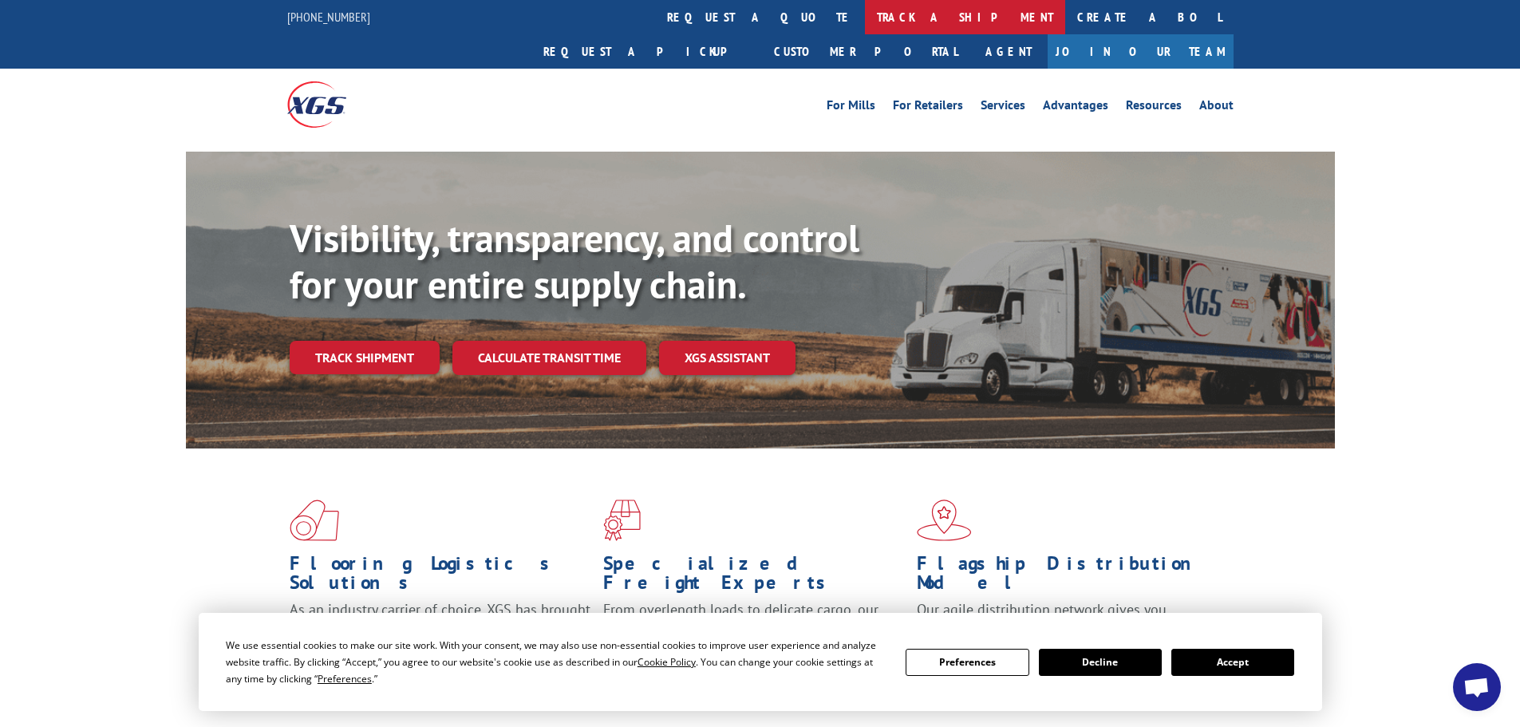 The height and width of the screenshot is (727, 1520). What do you see at coordinates (760, 661) in the screenshot?
I see `div: Cookie Consent Prompt` at bounding box center [760, 661].